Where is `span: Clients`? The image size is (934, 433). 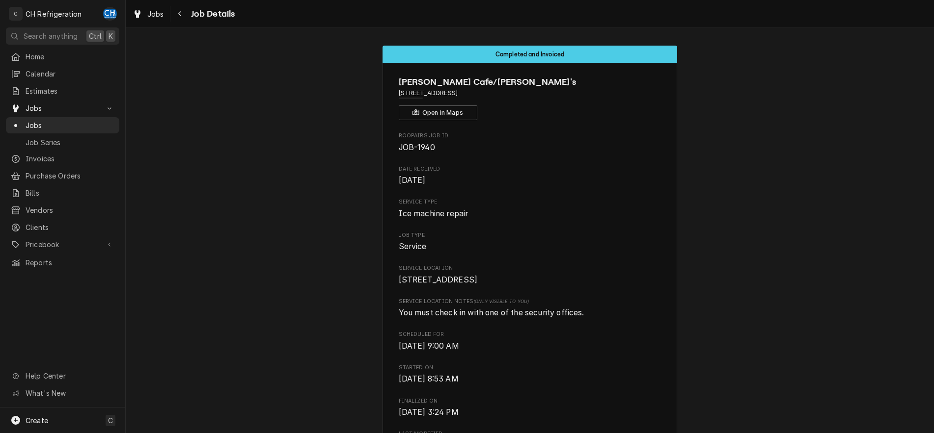 span: Clients is located at coordinates (70, 227).